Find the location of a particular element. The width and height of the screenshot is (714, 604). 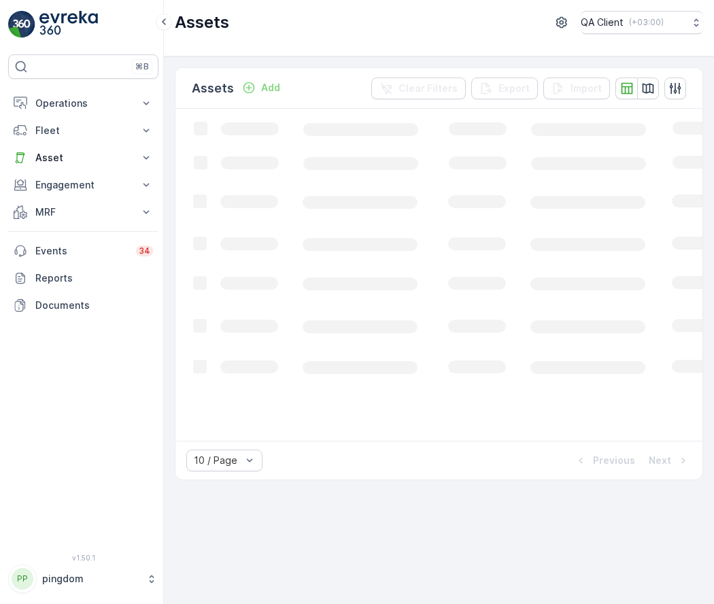

img: logo is located at coordinates (22, 24).